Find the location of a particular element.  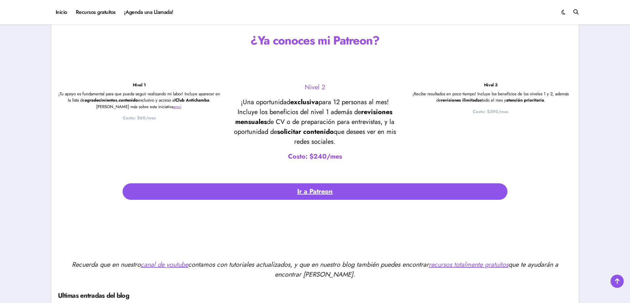

strong: Nivel 3 is located at coordinates (491, 85).